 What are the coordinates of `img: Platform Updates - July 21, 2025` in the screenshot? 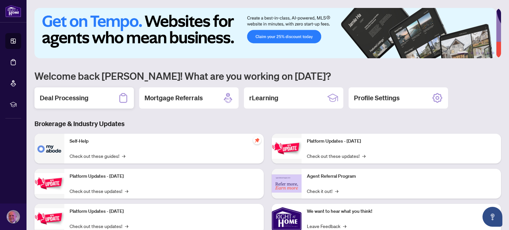 It's located at (49, 219).